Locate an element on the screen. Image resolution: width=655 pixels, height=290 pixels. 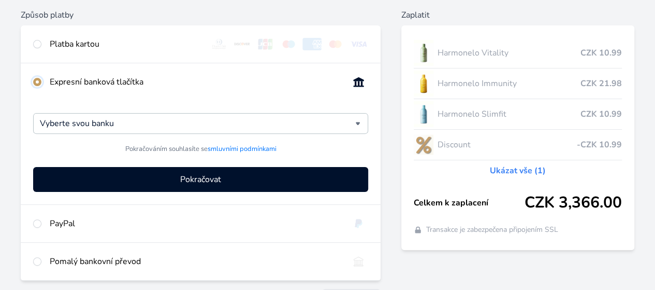
div: PayPal is located at coordinates (195, 223).